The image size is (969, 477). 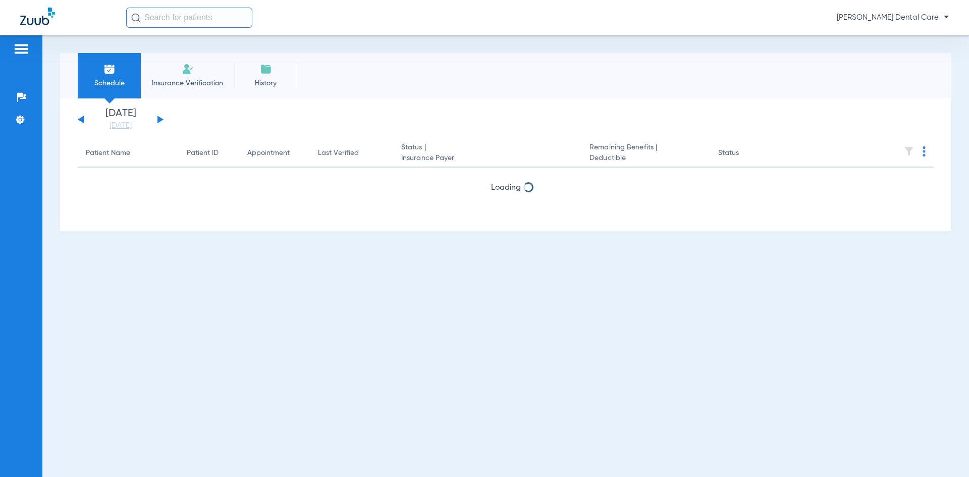 I want to click on input: Search for patients, so click(x=189, y=18).